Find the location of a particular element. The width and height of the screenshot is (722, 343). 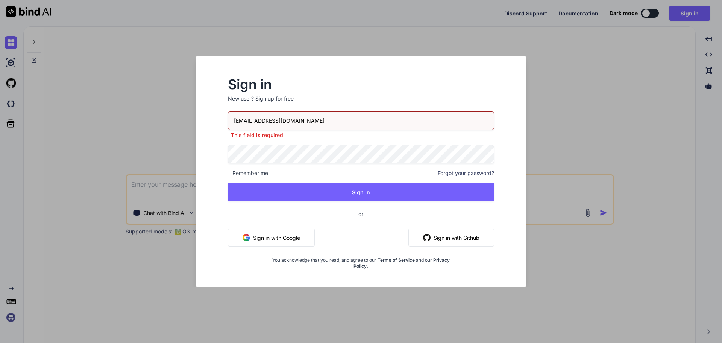

p: New user? is located at coordinates (361, 103).